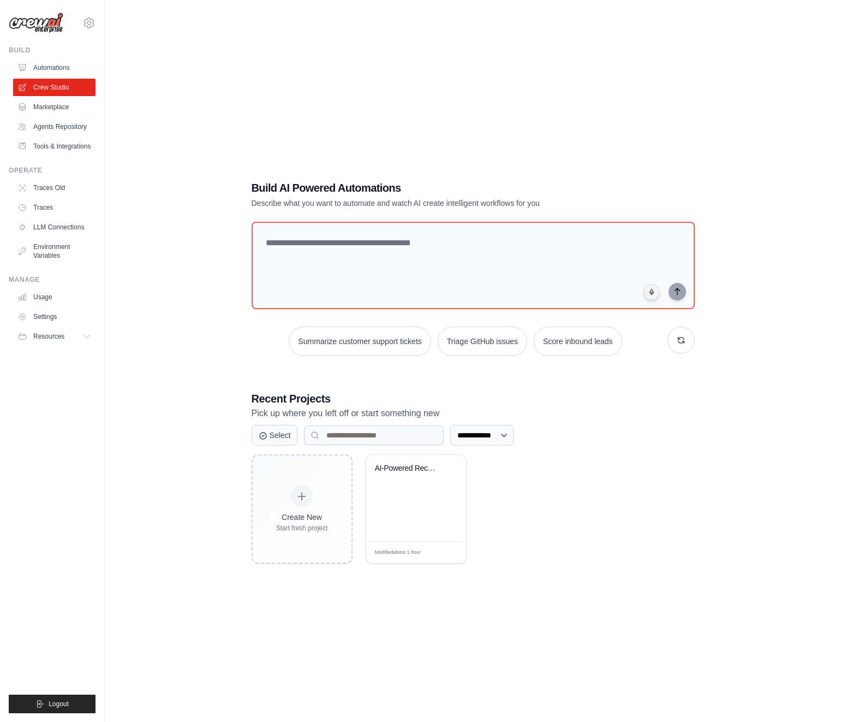 Image resolution: width=841 pixels, height=722 pixels. I want to click on span: Logout, so click(58, 704).